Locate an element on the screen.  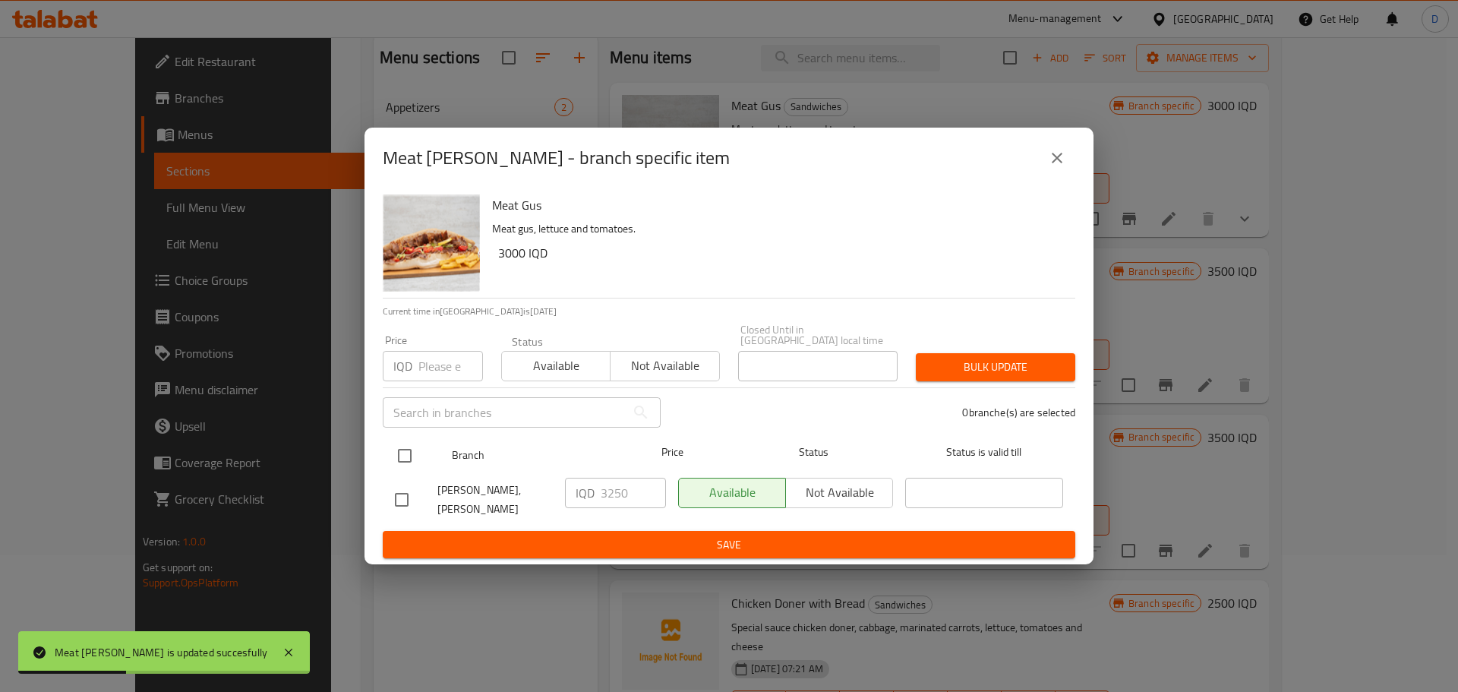
p: Meat gus, lettuce and tomatoes. is located at coordinates (778, 229).